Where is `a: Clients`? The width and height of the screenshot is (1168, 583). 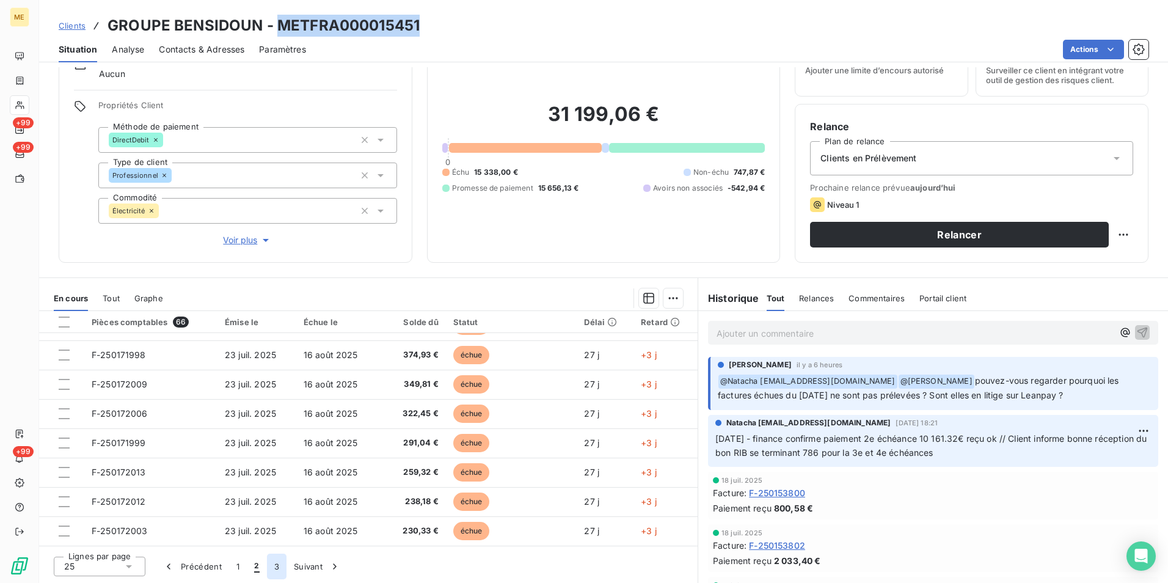
a: Clients is located at coordinates (72, 26).